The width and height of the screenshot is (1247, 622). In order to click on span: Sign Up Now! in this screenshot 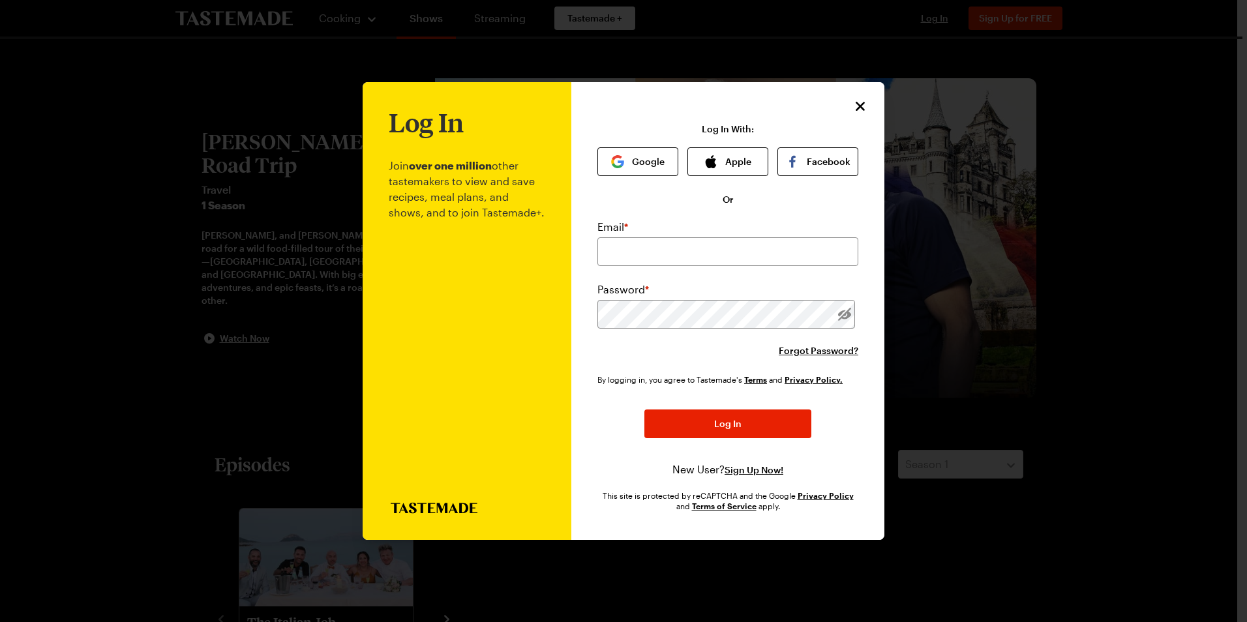, I will do `click(754, 470)`.